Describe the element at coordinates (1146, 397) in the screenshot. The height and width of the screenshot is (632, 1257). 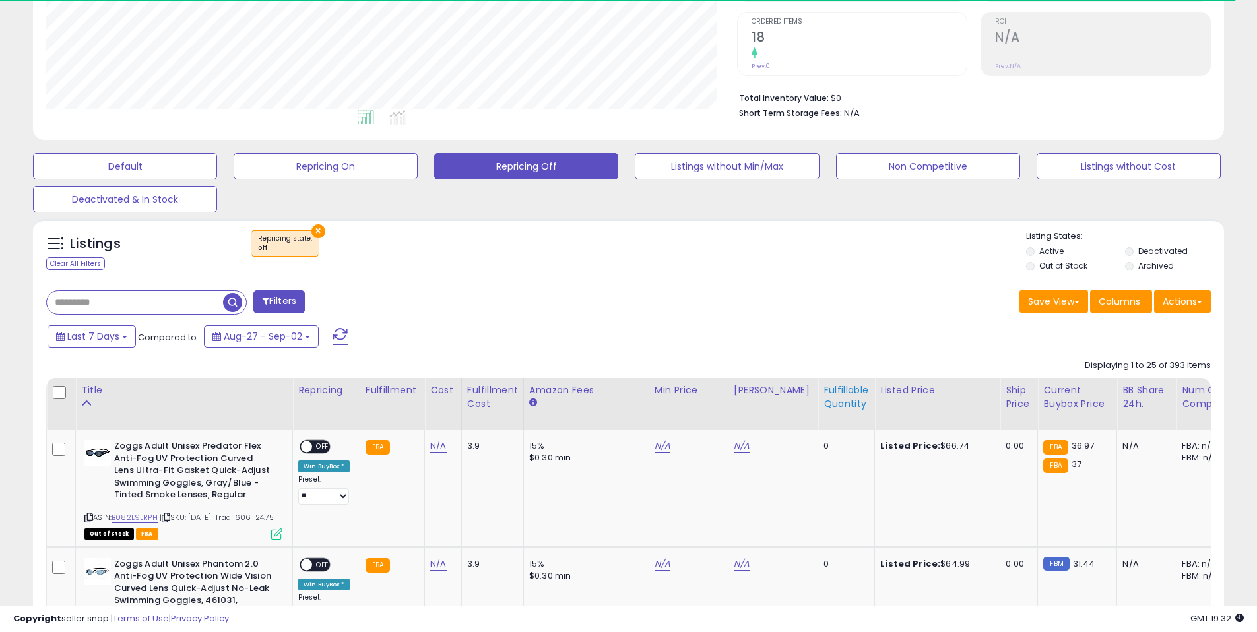
I see `div: BB Share 24h.` at that location.